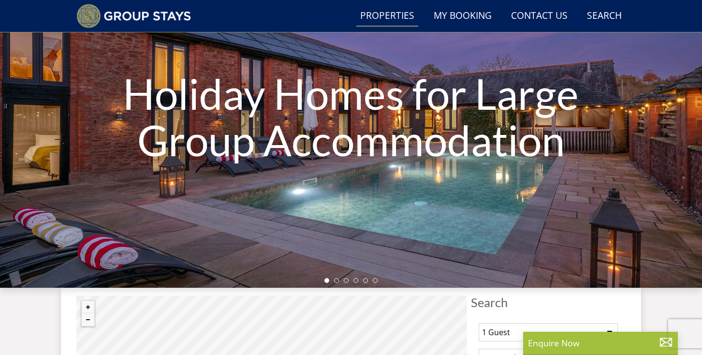 The height and width of the screenshot is (355, 702). Describe the element at coordinates (88, 307) in the screenshot. I see `button: Zoom in` at that location.